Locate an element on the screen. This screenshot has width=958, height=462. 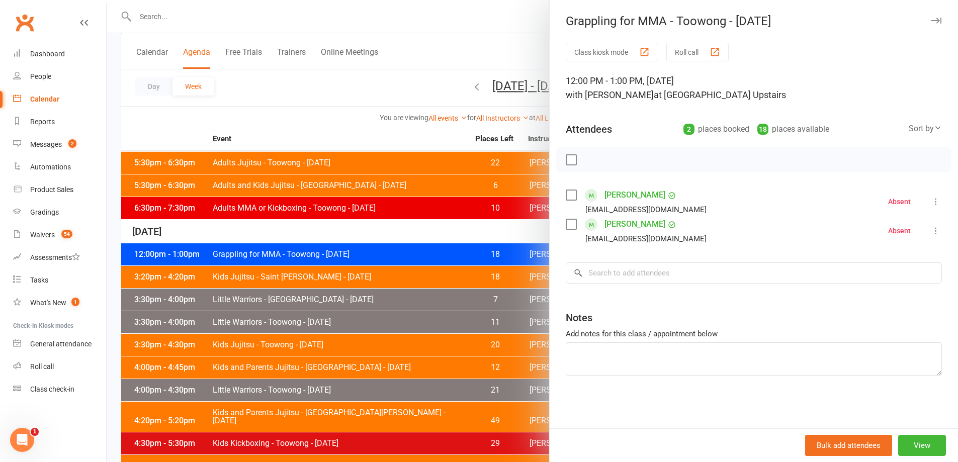
a: People is located at coordinates (59, 76).